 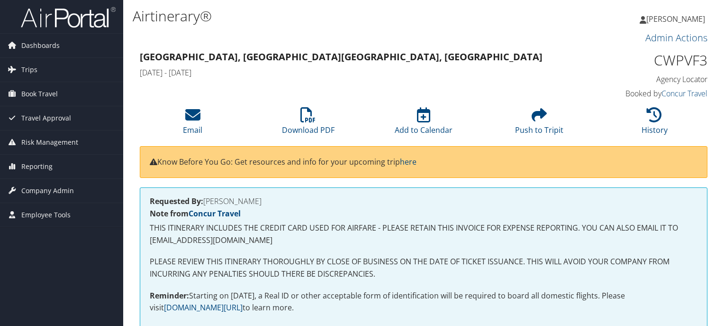 I want to click on a: Admin Actions, so click(x=677, y=37).